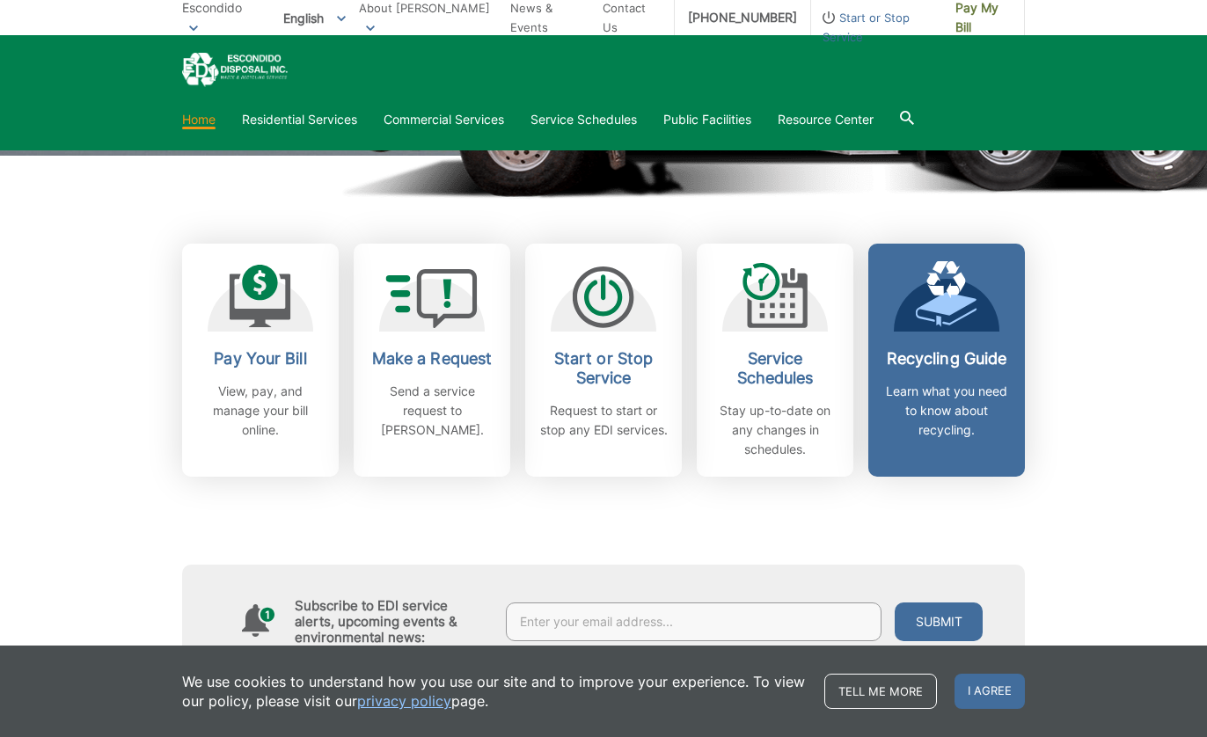  Describe the element at coordinates (880, 691) in the screenshot. I see `a: Tell me more` at that location.